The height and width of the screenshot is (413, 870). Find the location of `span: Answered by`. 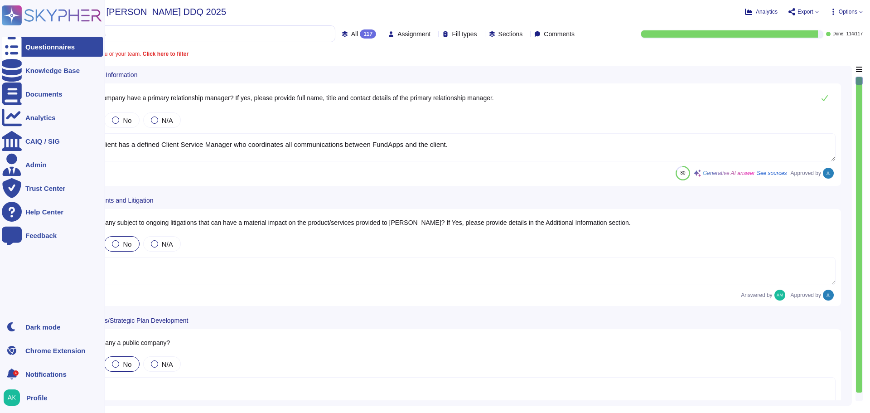

span: Answered by is located at coordinates (757, 295).